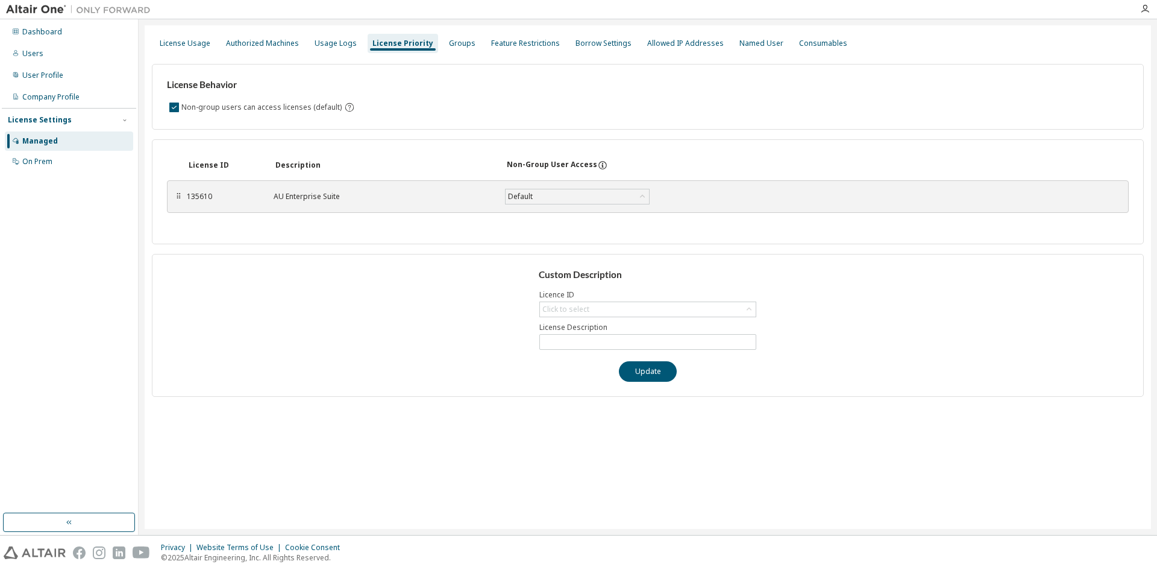  What do you see at coordinates (685, 43) in the screenshot?
I see `div: Allowed IP Addresses` at bounding box center [685, 43].